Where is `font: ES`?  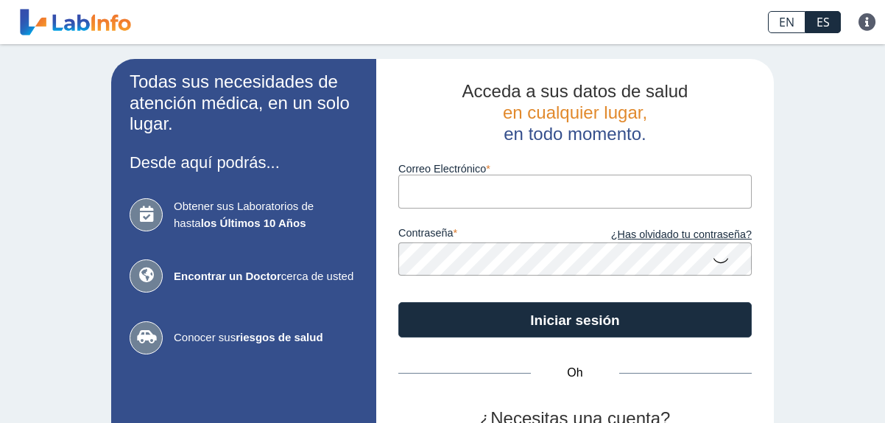
font: ES is located at coordinates (823, 22).